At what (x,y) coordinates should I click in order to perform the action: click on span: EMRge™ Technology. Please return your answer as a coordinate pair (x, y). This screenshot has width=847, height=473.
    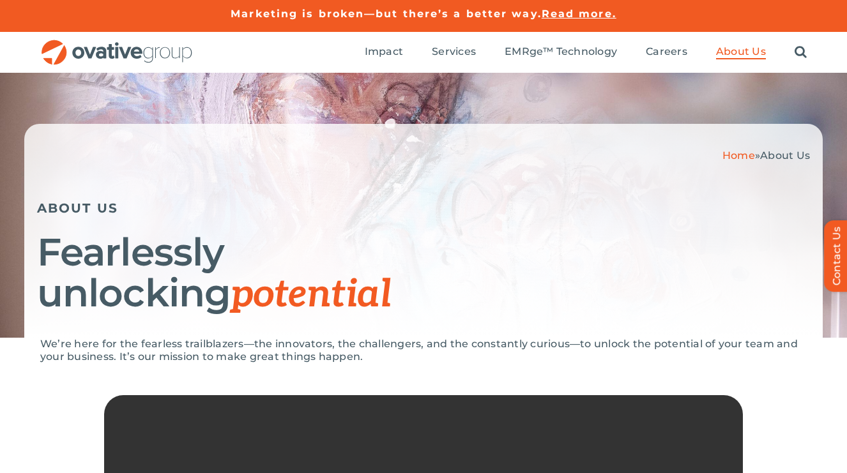
    Looking at the image, I should click on (561, 52).